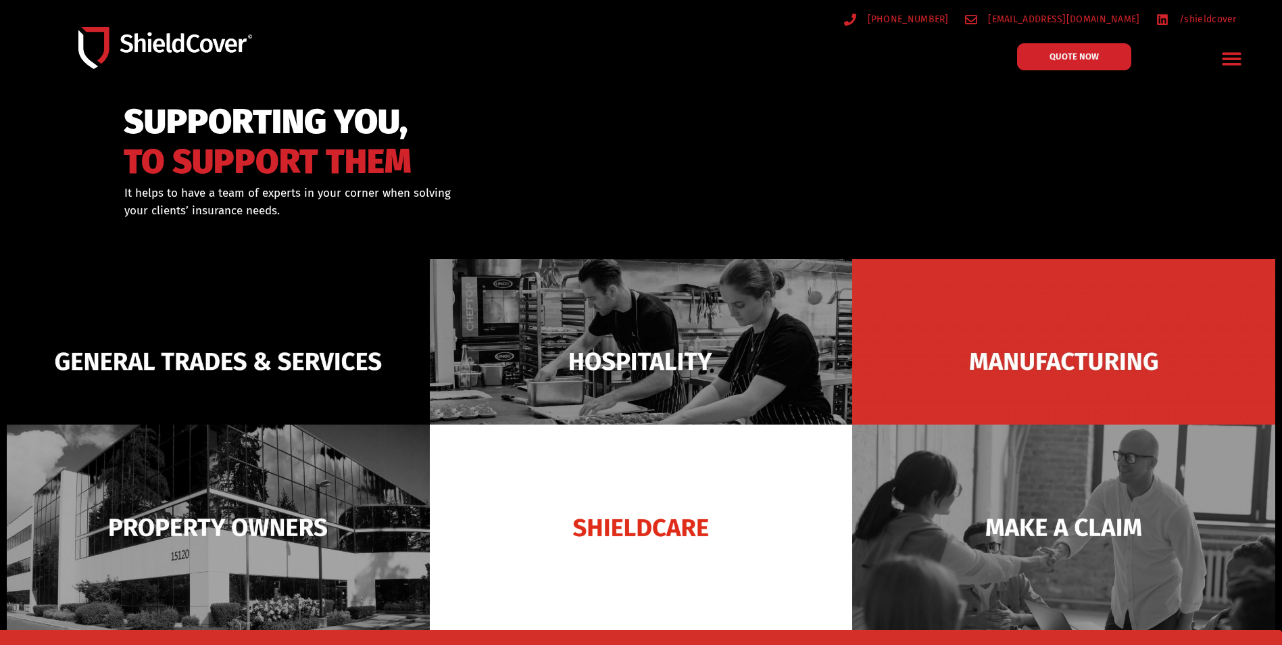 The image size is (1282, 645). Describe the element at coordinates (1206, 19) in the screenshot. I see `span: /shieldcover` at that location.